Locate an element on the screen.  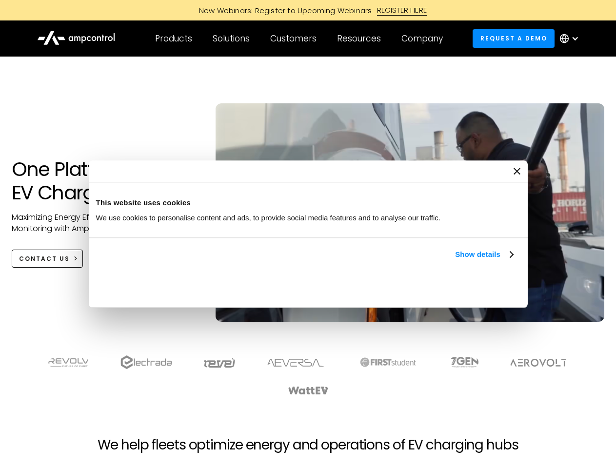
div: REGISTER HERE is located at coordinates (402, 10).